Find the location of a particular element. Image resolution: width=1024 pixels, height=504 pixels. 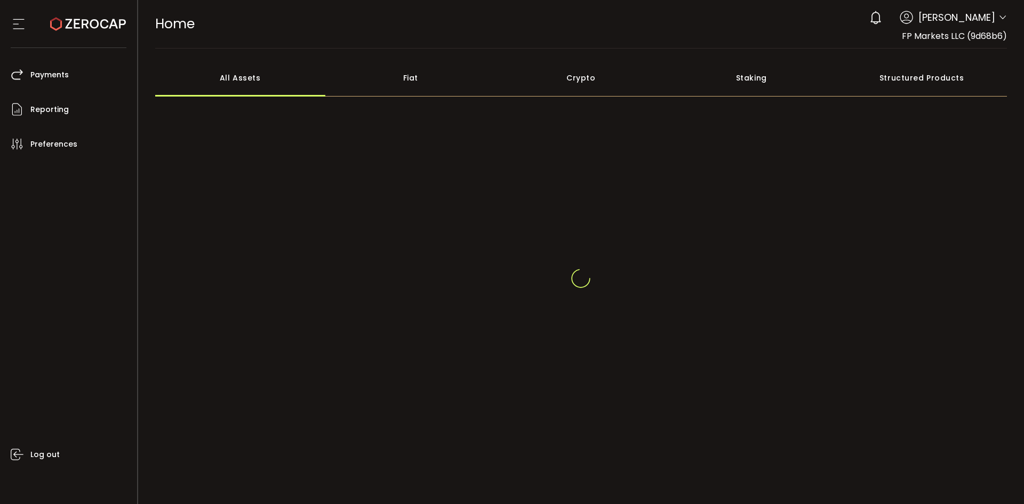

span: Log out is located at coordinates (45, 454).